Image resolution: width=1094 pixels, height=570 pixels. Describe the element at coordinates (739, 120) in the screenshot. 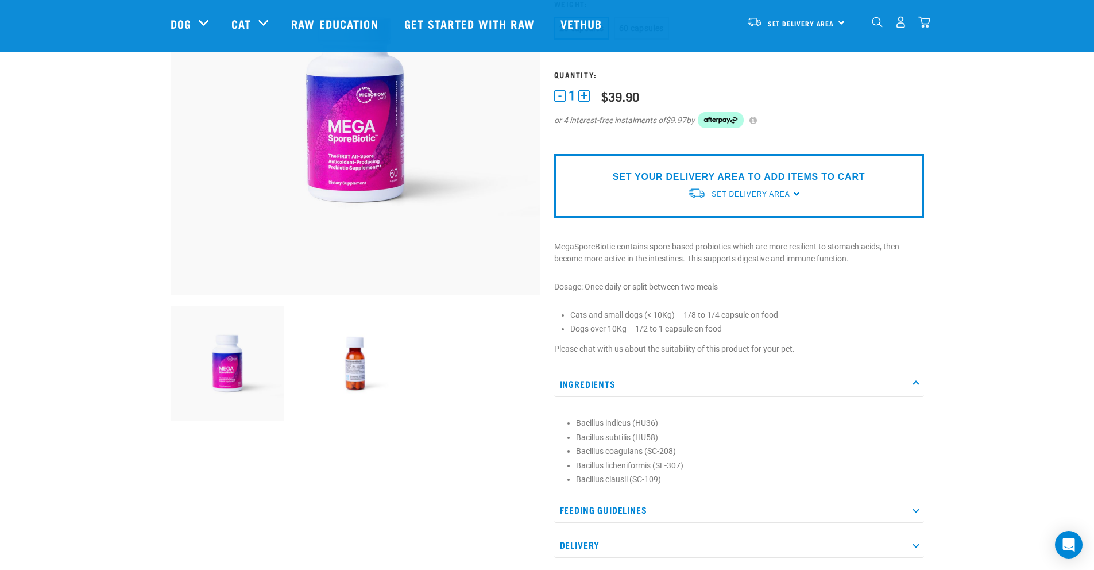

I see `div: or 4 interest-free instalments of by` at that location.